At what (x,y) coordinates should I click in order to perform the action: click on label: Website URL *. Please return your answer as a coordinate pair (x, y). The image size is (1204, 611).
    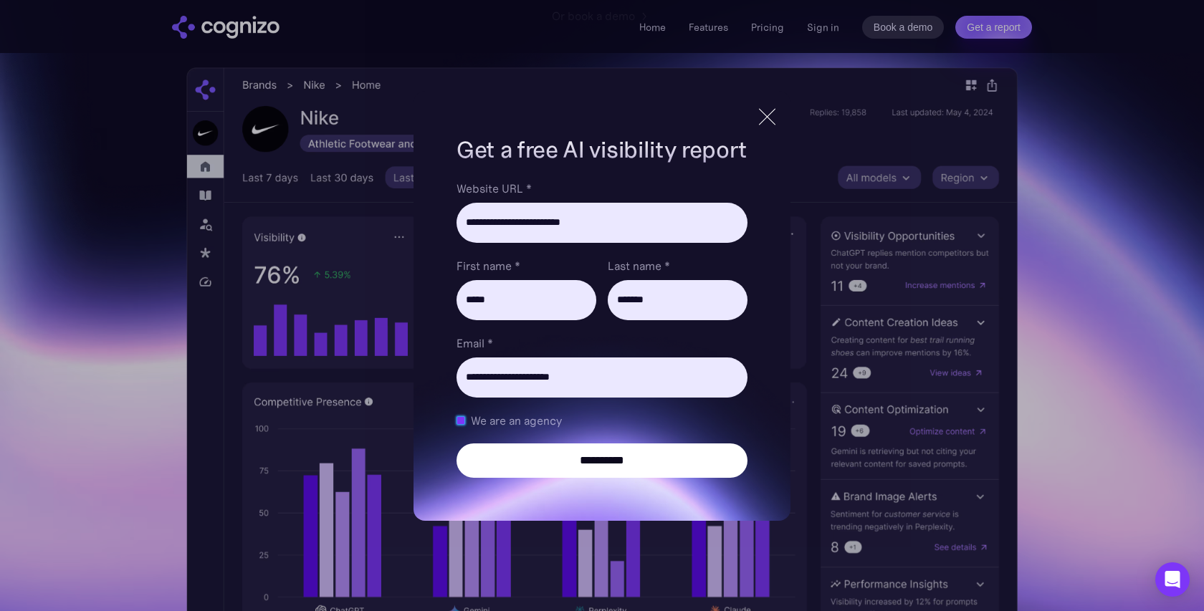
    Looking at the image, I should click on (602, 188).